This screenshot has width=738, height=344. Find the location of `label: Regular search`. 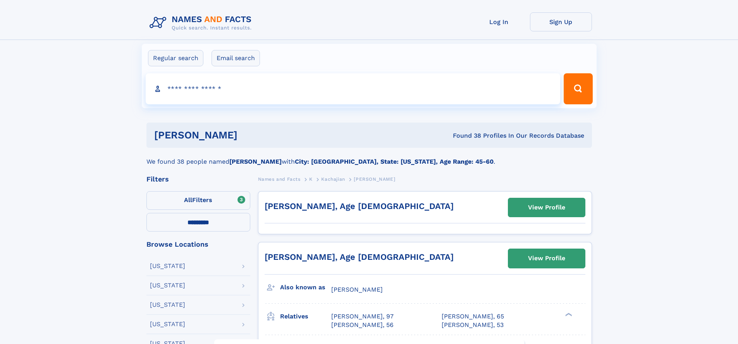

label: Regular search is located at coordinates (175, 58).